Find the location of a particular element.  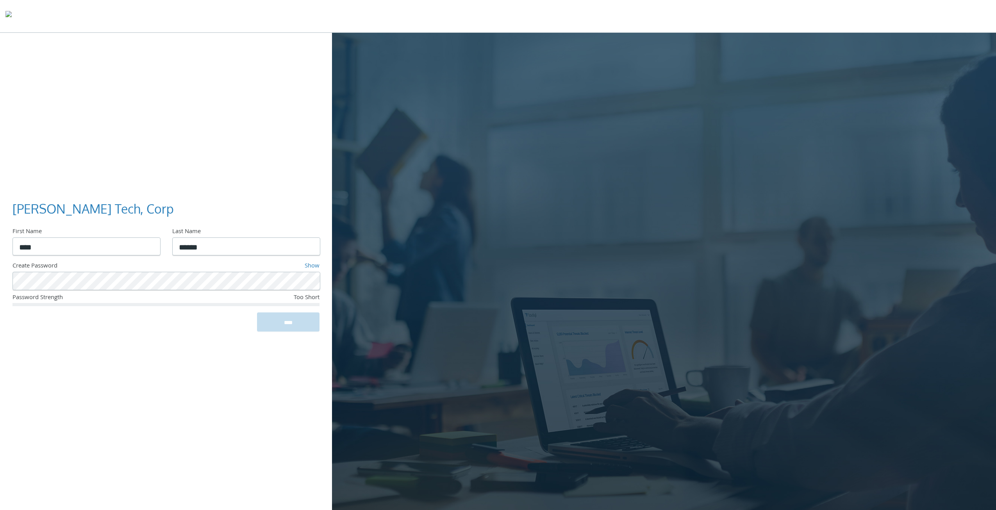

a: Show is located at coordinates (312, 266).